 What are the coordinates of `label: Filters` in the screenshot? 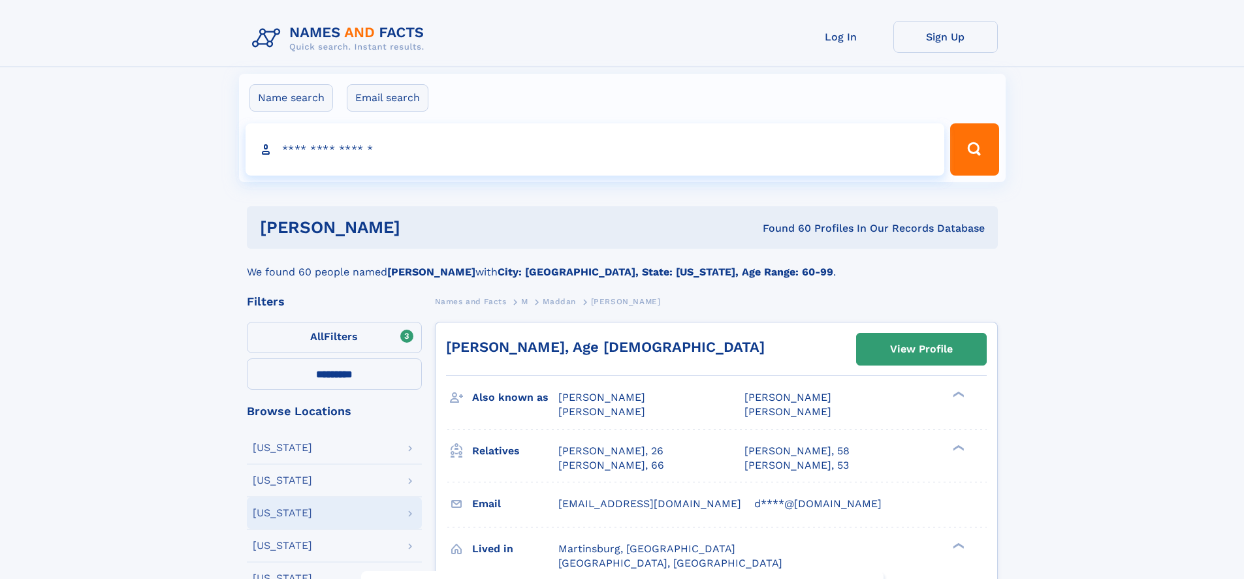 It's located at (334, 338).